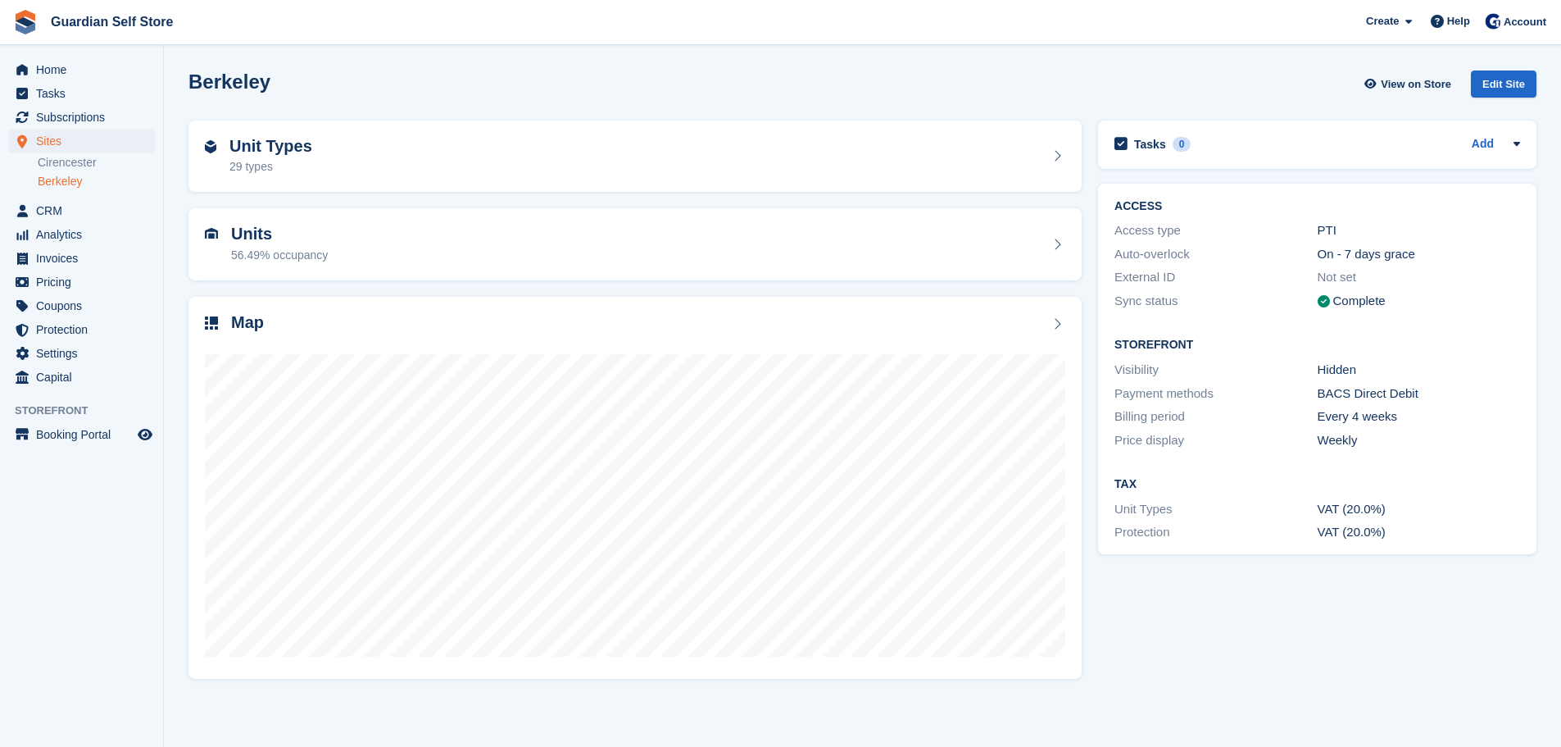 Image resolution: width=1561 pixels, height=747 pixels. I want to click on div: Weekly, so click(1419, 440).